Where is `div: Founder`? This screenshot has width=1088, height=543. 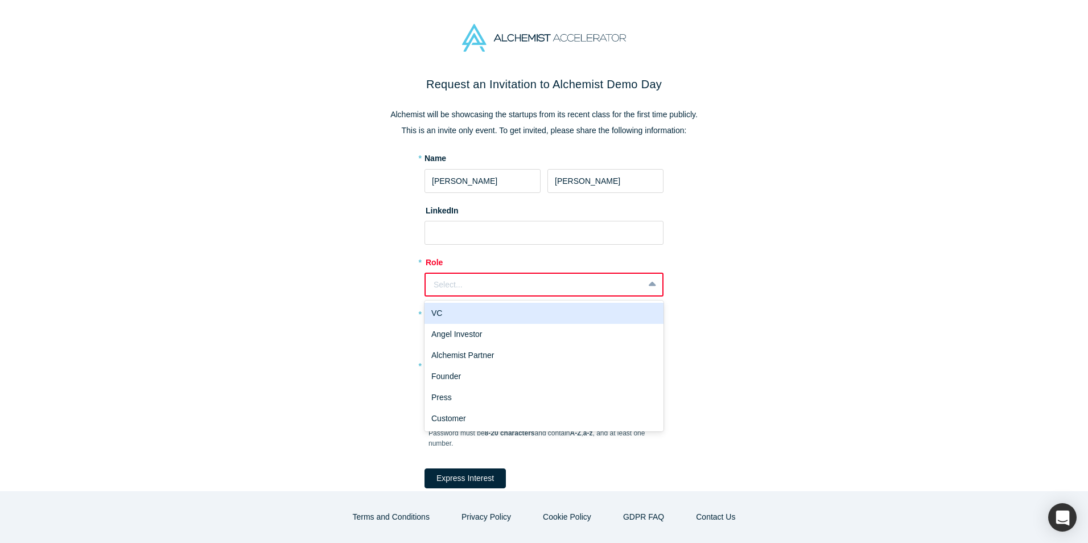 div: Founder is located at coordinates (544, 376).